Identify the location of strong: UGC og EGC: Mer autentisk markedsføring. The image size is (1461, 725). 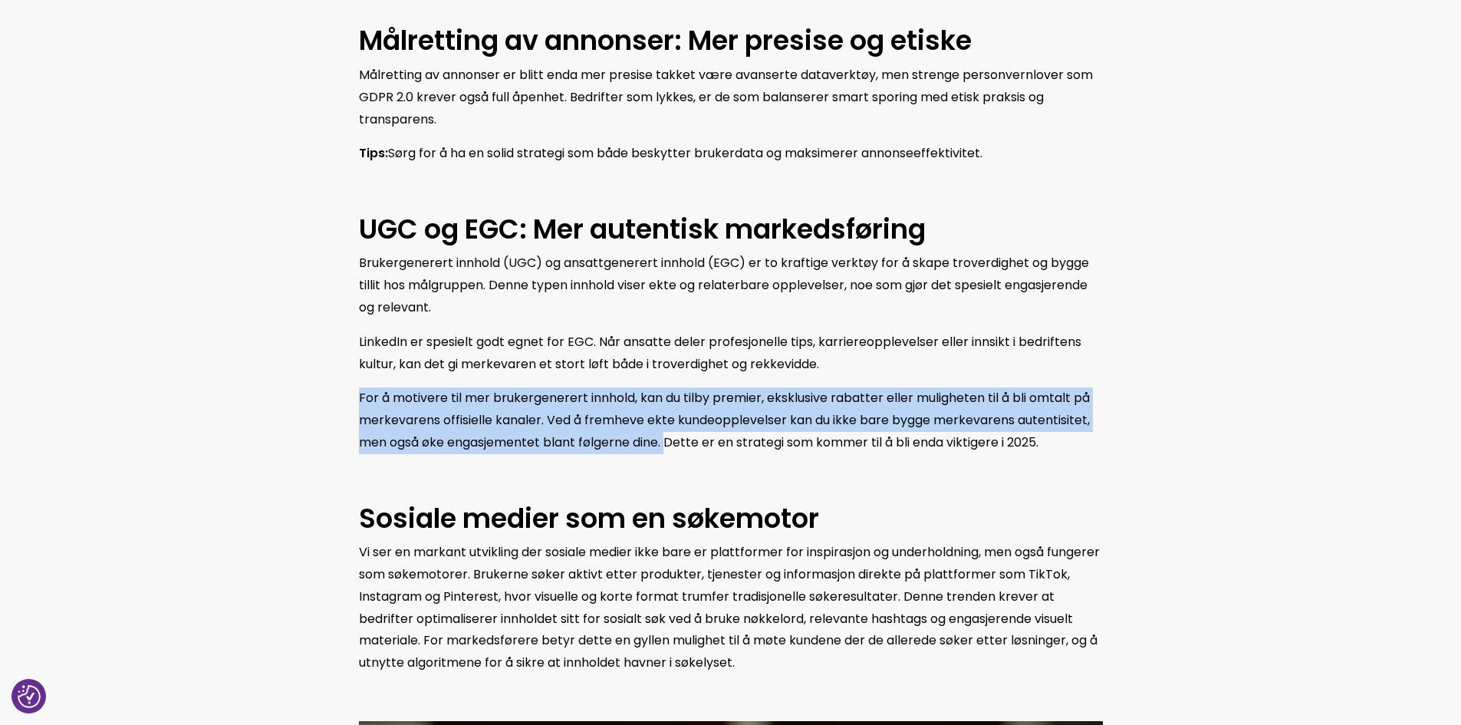
(642, 229).